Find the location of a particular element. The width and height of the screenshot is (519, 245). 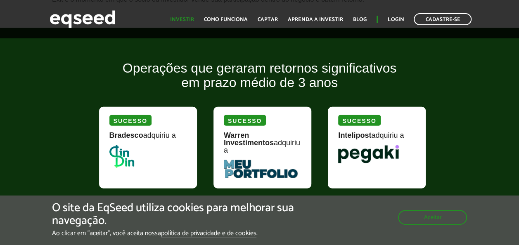

img: Pegaki is located at coordinates (368, 154).